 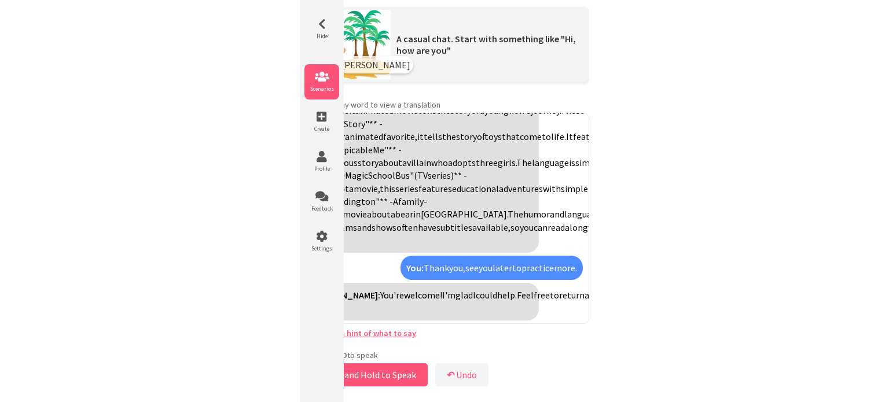 What do you see at coordinates (515, 227) in the screenshot?
I see `span: so` at bounding box center [515, 227].